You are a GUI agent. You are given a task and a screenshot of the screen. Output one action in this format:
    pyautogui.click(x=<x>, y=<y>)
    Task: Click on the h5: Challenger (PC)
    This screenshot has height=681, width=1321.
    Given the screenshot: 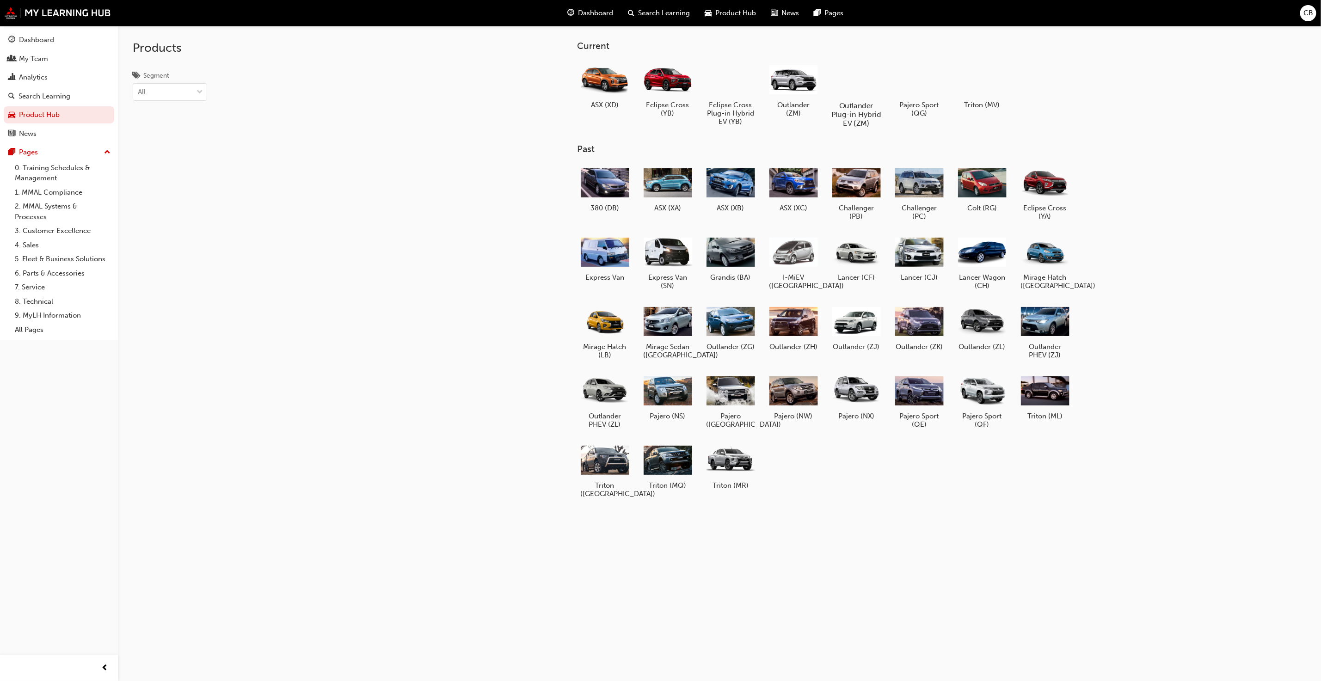 What is the action you would take?
    pyautogui.click(x=919, y=212)
    